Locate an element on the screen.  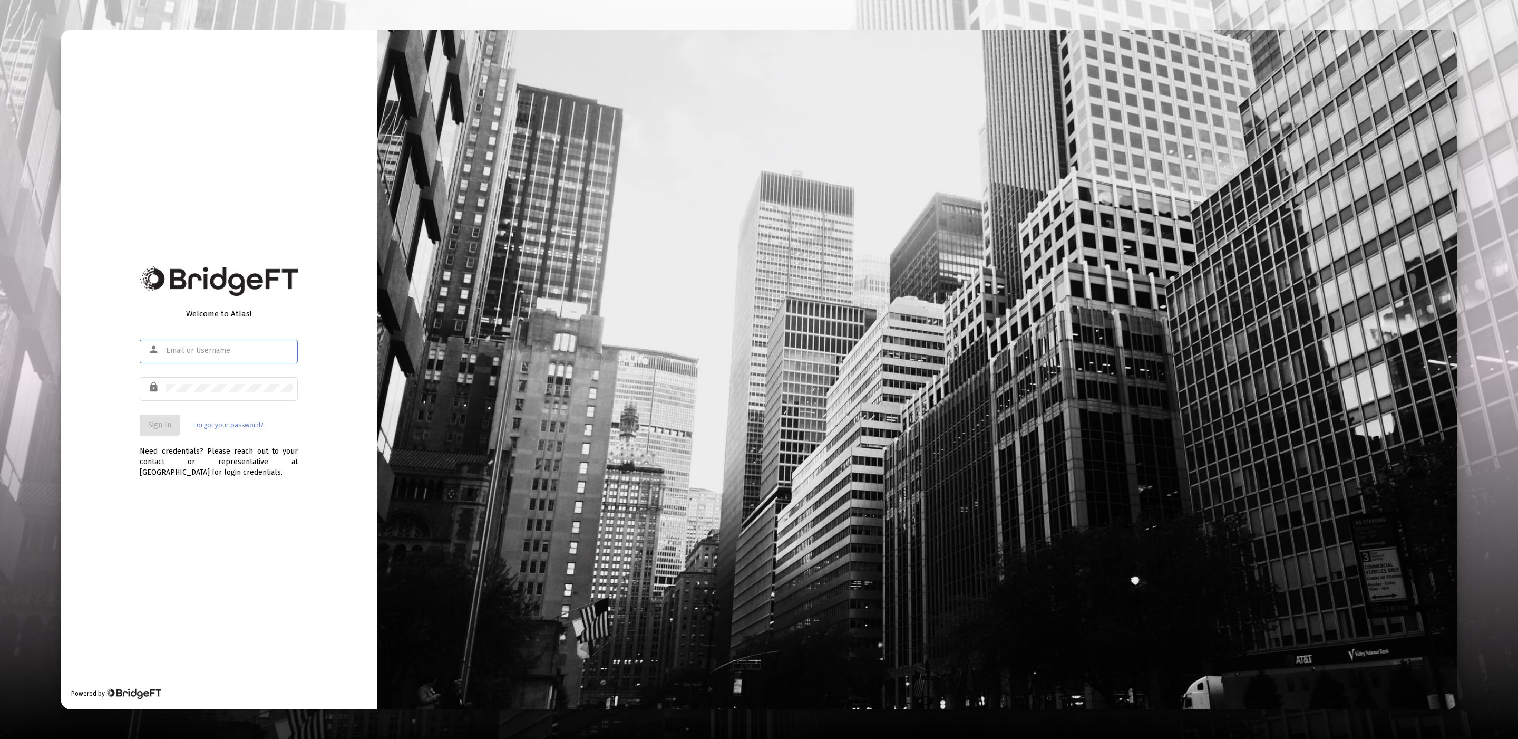
div: Welcome to Atlas! is located at coordinates (219, 314).